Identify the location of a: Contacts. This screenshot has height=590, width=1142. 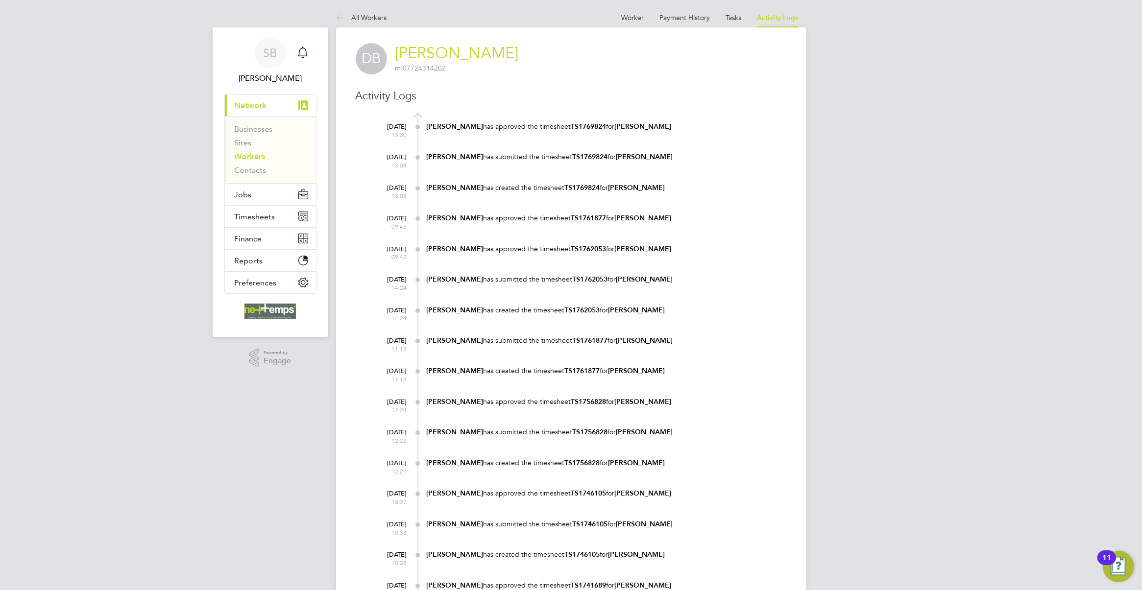
(250, 170).